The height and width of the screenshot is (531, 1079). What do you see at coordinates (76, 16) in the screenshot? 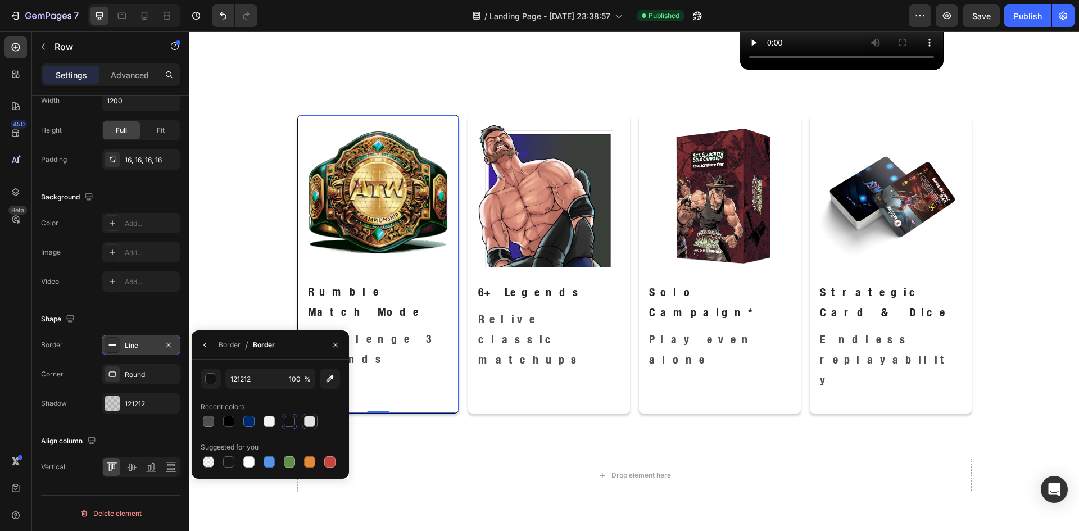
I see `p: 7` at bounding box center [76, 16].